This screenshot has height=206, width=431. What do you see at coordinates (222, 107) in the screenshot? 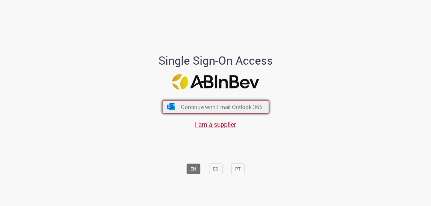
I see `span: Continue with Email Outlook 365` at bounding box center [222, 107].